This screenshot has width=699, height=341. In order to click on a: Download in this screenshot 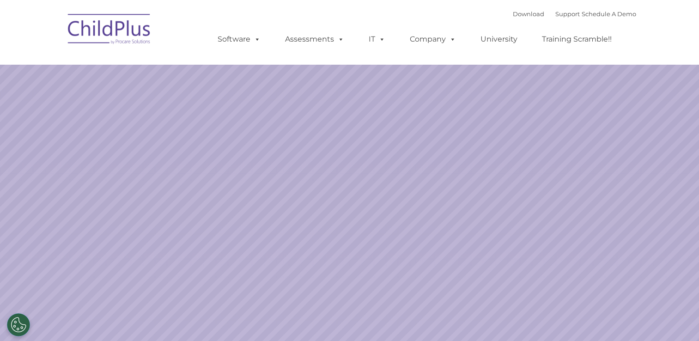, I will do `click(529, 14)`.